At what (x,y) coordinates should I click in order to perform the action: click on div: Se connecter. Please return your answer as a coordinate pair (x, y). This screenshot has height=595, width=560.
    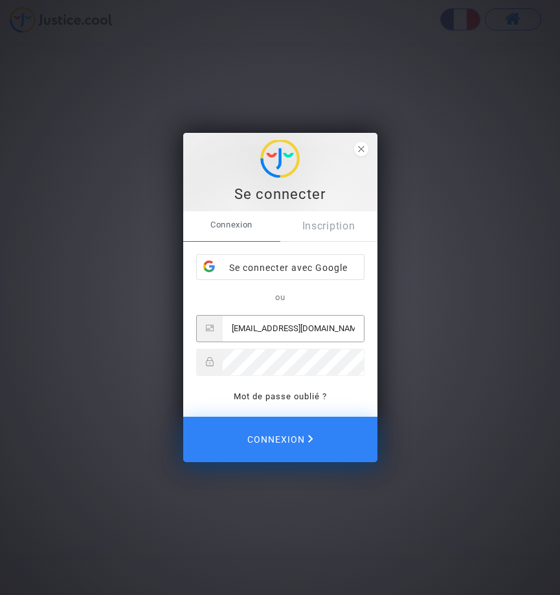
    Looking at the image, I should click on (281, 194).